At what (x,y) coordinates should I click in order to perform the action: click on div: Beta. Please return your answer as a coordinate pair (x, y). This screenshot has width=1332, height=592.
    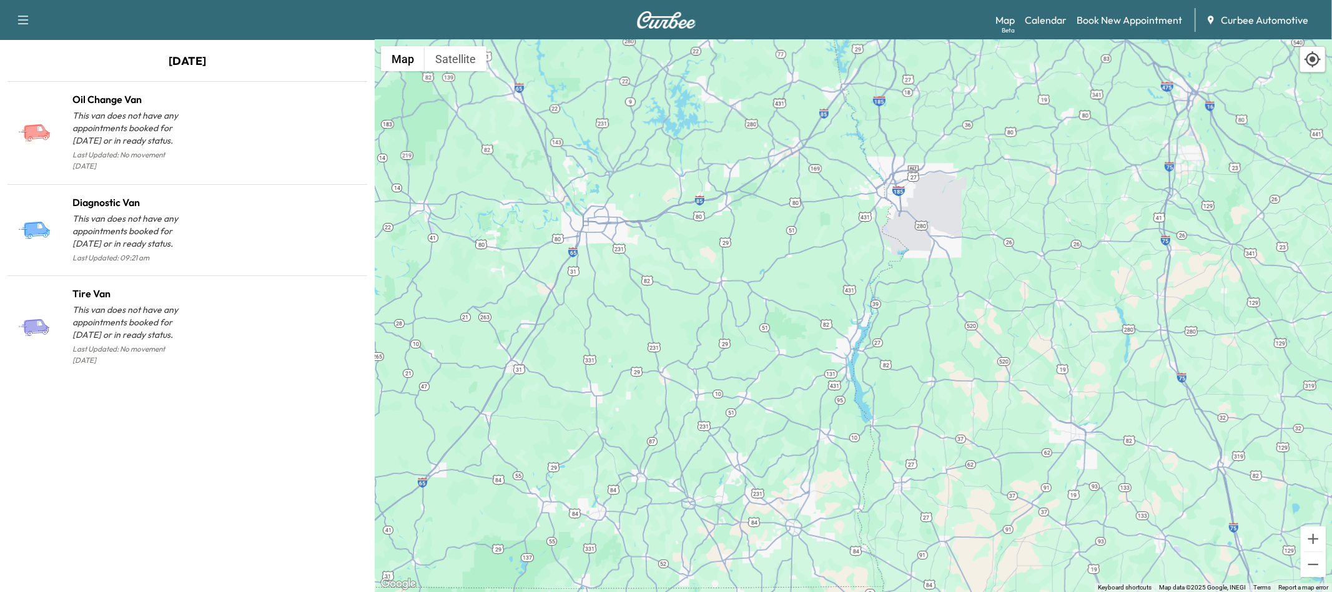
    Looking at the image, I should click on (1008, 30).